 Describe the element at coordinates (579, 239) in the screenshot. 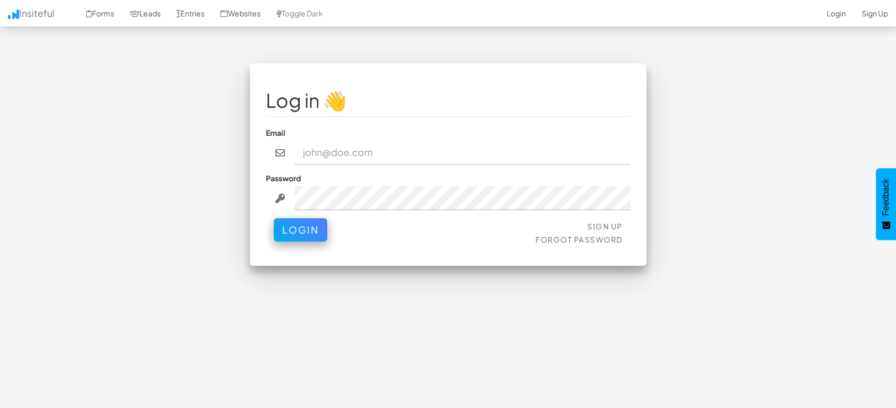

I see `a: Forgot Password` at that location.